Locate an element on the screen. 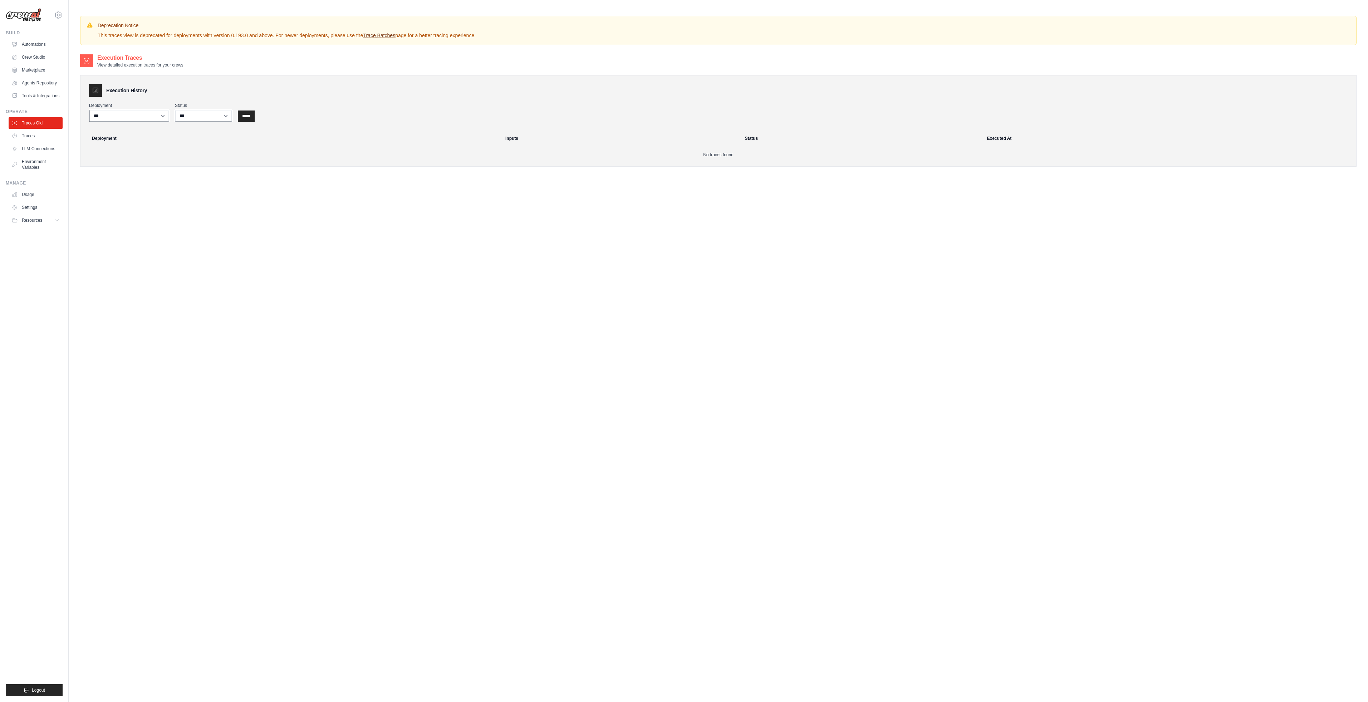 The width and height of the screenshot is (1368, 702). a: Settings is located at coordinates (35, 207).